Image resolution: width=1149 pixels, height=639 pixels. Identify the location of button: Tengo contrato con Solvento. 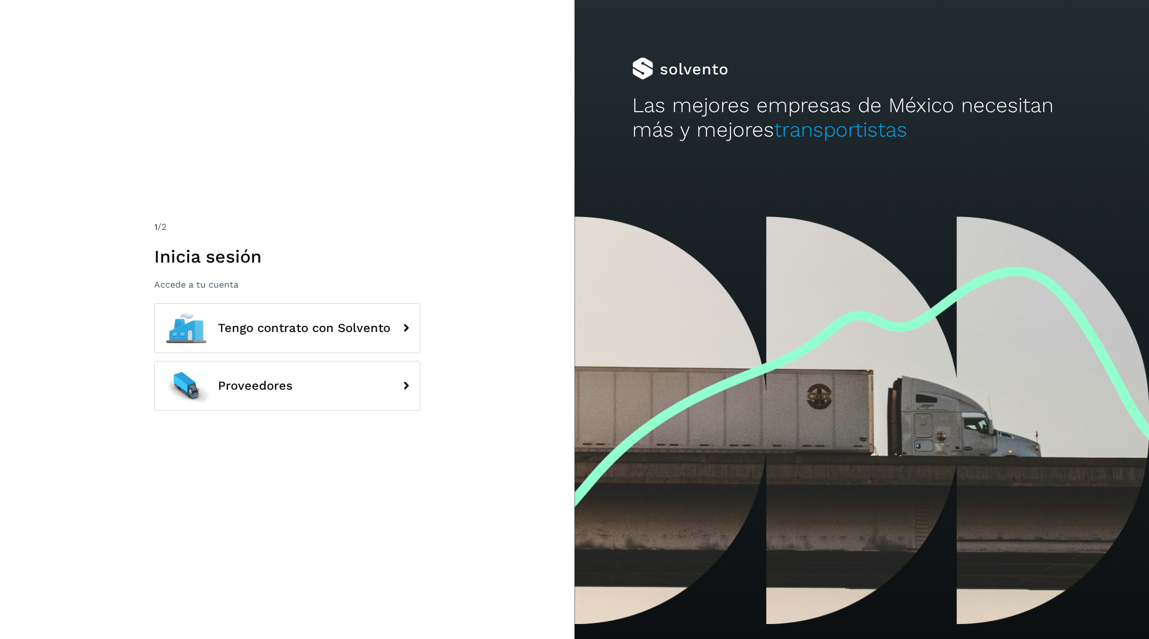
(287, 328).